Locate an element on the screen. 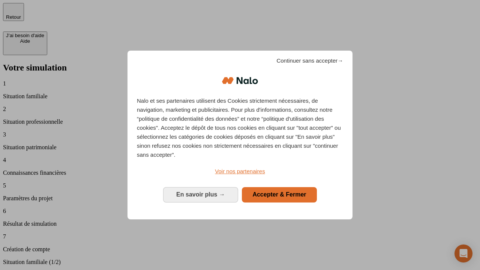  img: Logo is located at coordinates (240, 81).